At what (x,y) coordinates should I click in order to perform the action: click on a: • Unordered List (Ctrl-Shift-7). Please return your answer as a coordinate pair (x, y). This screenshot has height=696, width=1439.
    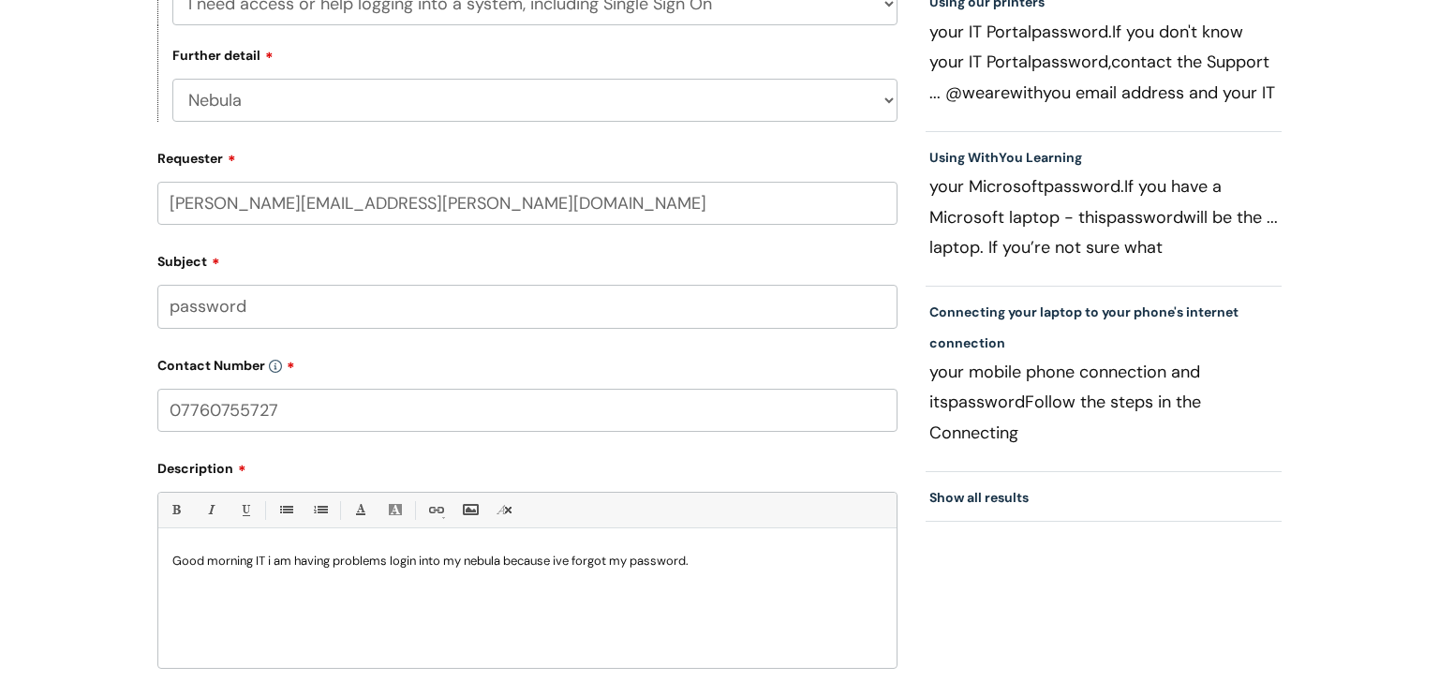
    Looking at the image, I should click on (285, 510).